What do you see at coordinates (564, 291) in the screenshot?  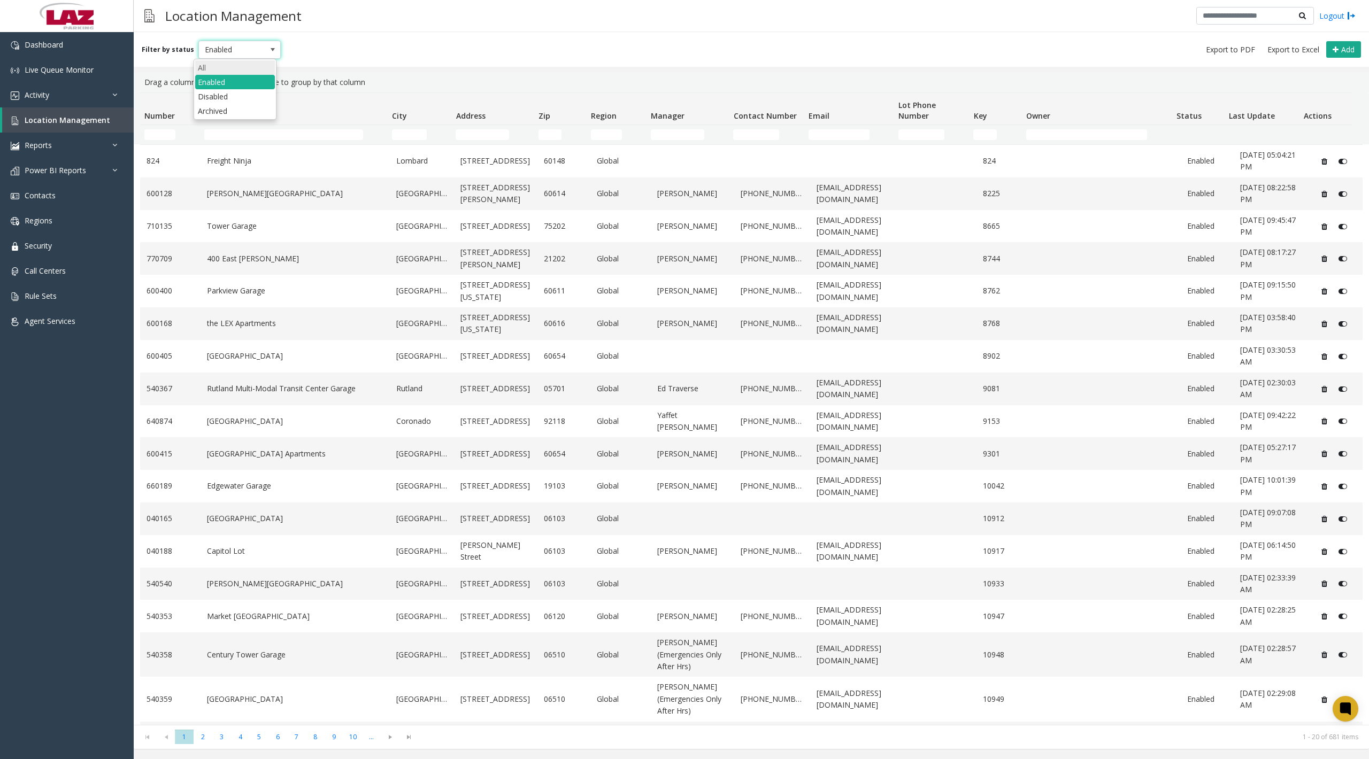 I see `a: 60611` at bounding box center [564, 291].